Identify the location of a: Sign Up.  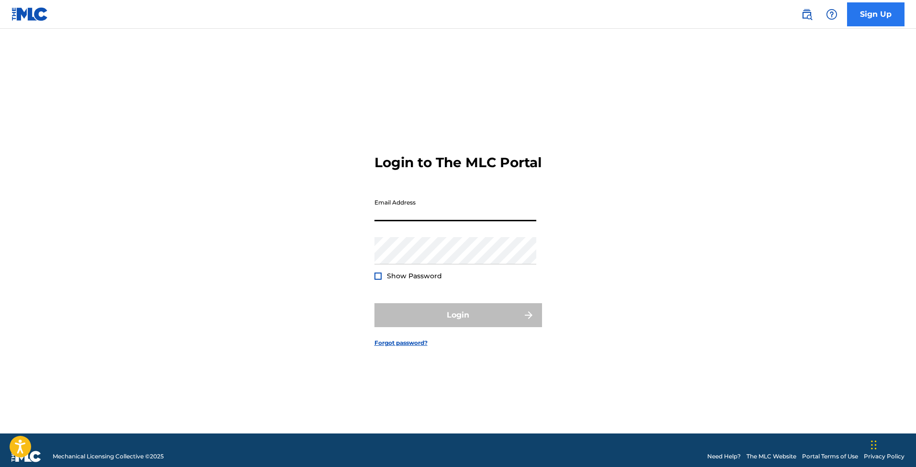
(876, 14).